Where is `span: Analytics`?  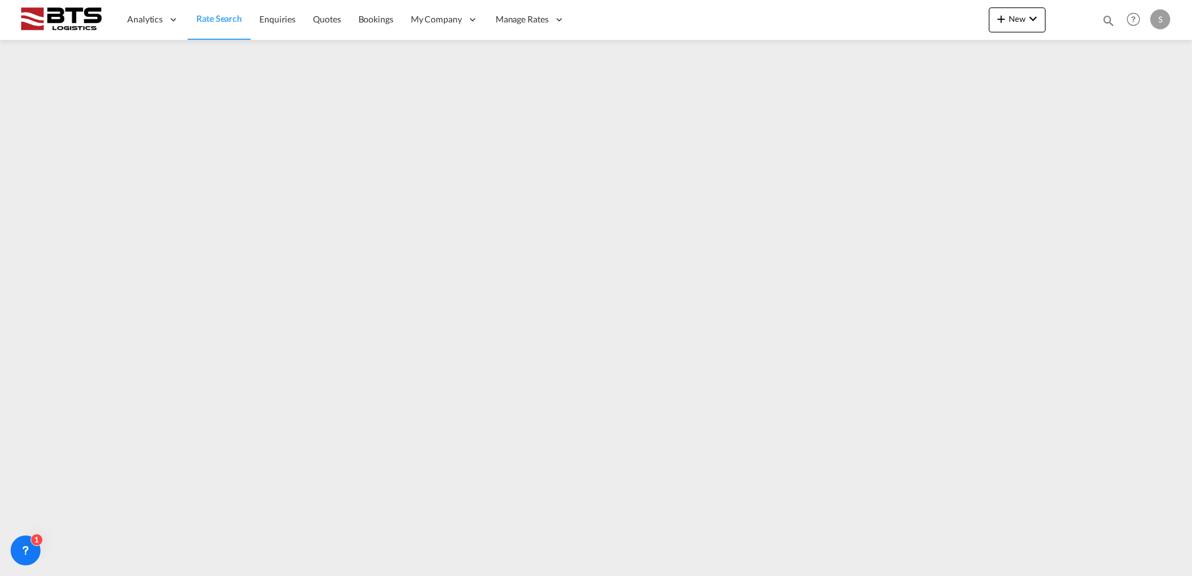 span: Analytics is located at coordinates (145, 19).